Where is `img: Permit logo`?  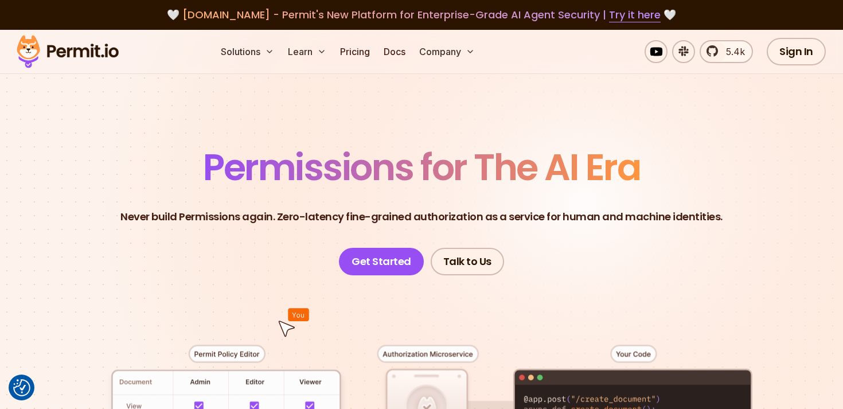 img: Permit logo is located at coordinates (68, 52).